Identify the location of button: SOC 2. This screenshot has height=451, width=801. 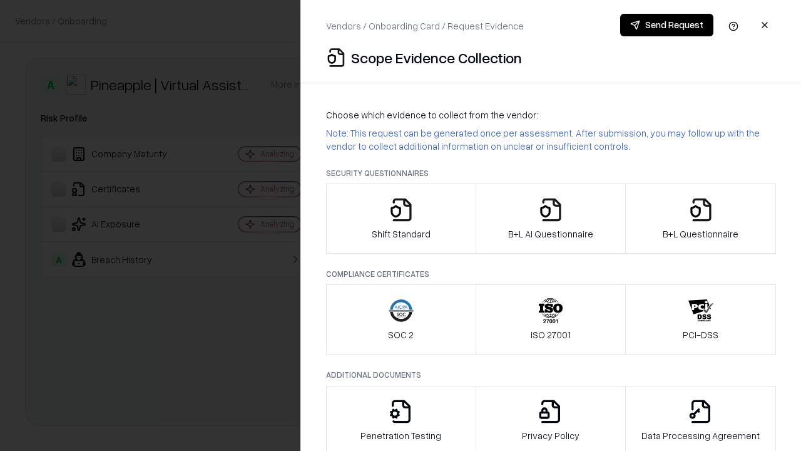
(401, 319).